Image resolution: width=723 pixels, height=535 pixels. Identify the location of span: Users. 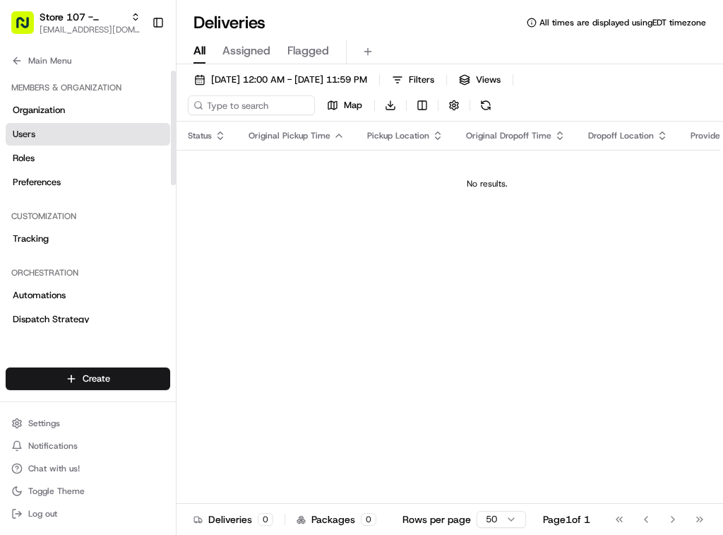
(24, 134).